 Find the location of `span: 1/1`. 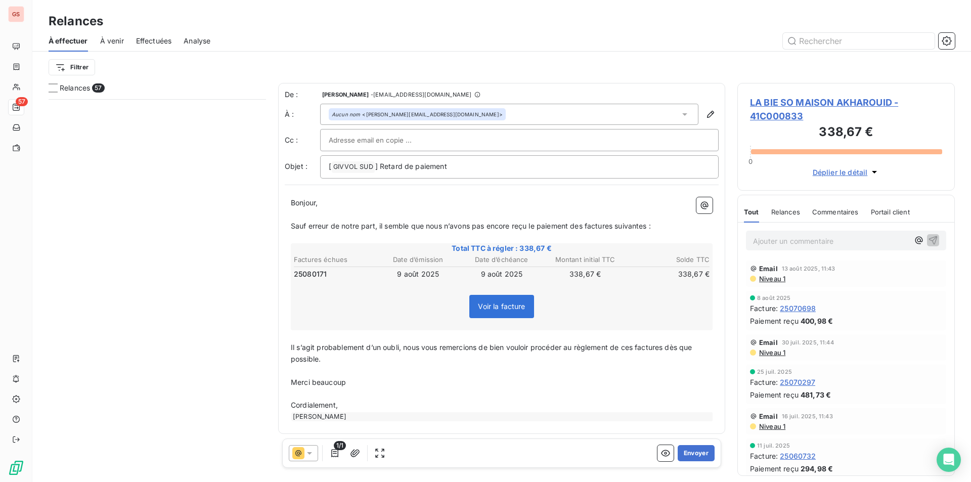

span: 1/1 is located at coordinates (340, 445).